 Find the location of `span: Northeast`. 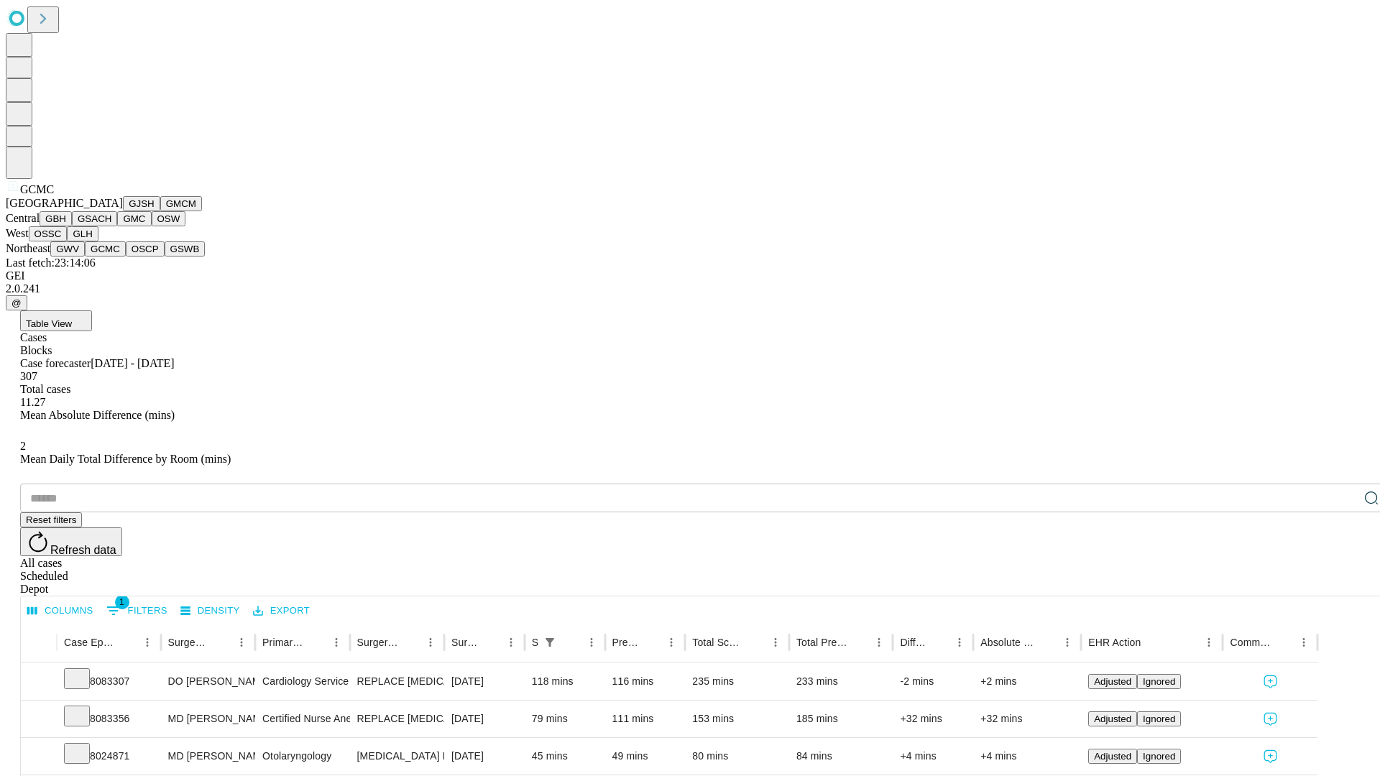

span: Northeast is located at coordinates (28, 248).